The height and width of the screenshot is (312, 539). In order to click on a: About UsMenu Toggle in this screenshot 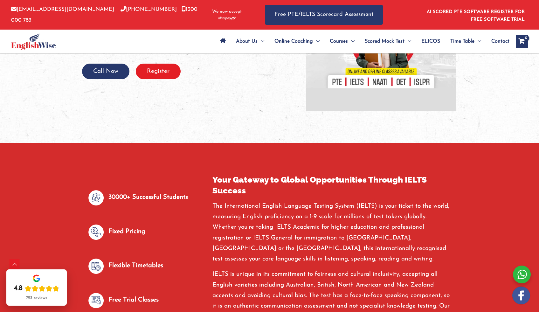, I will do `click(250, 41)`.